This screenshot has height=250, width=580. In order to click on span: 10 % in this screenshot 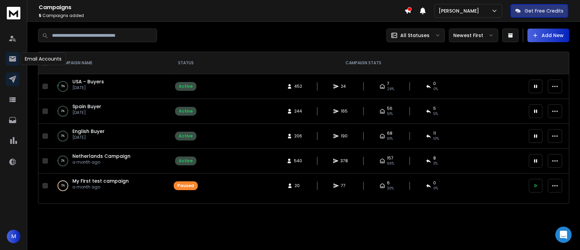, I will do `click(436, 139)`.